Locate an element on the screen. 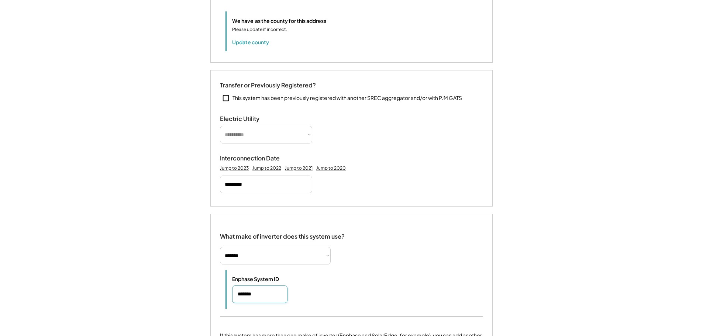 The height and width of the screenshot is (336, 703). div: Interconnection Date is located at coordinates (257, 158).